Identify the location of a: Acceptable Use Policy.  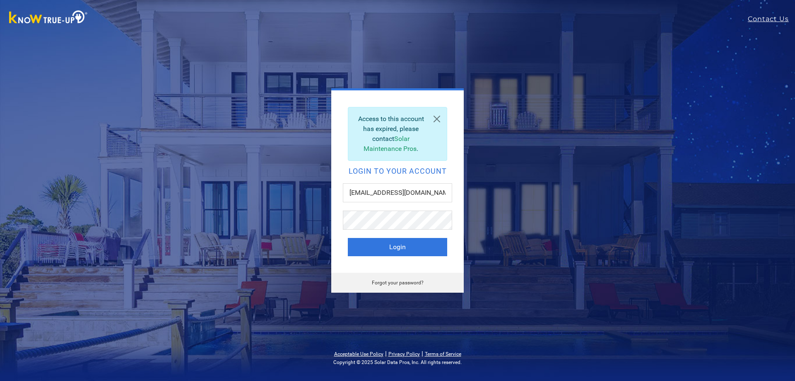
(359, 354).